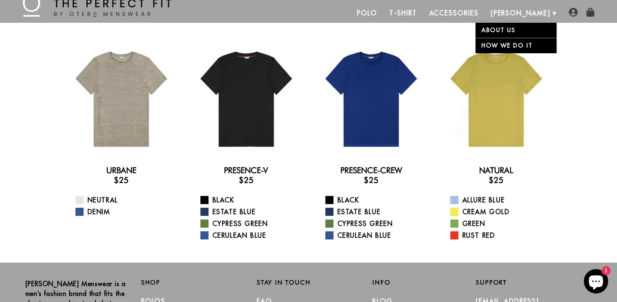  Describe the element at coordinates (246, 170) in the screenshot. I see `a: Presence-V` at that location.